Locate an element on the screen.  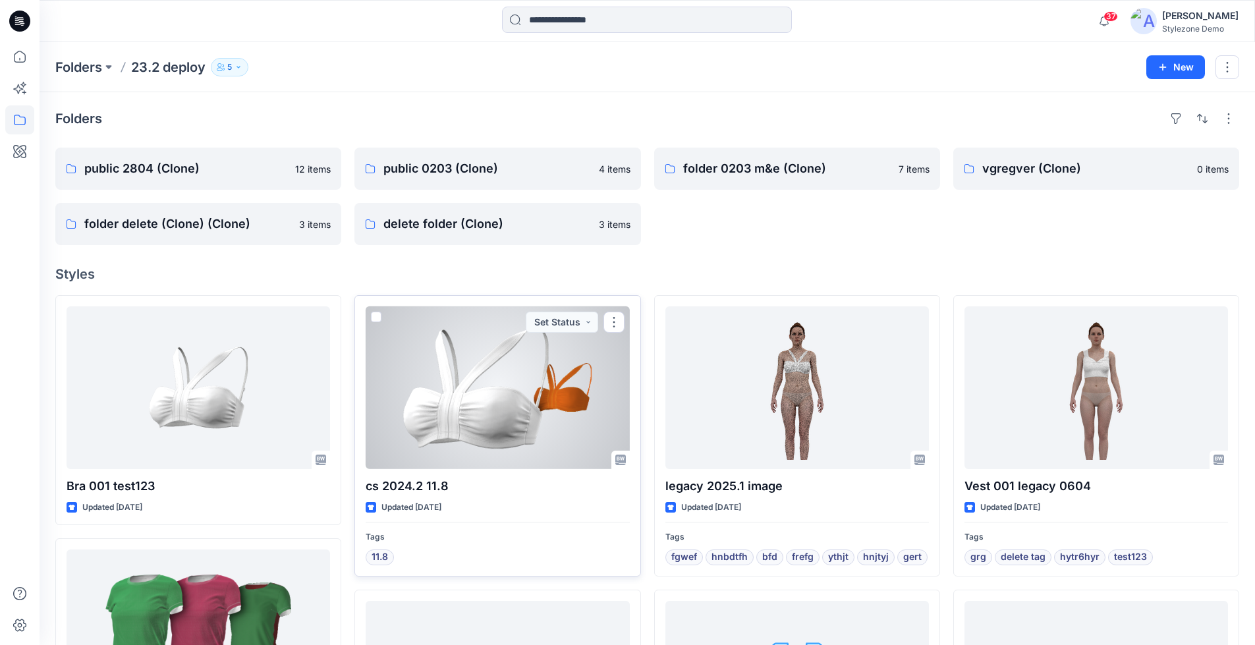
span: 11.8 is located at coordinates (379, 557).